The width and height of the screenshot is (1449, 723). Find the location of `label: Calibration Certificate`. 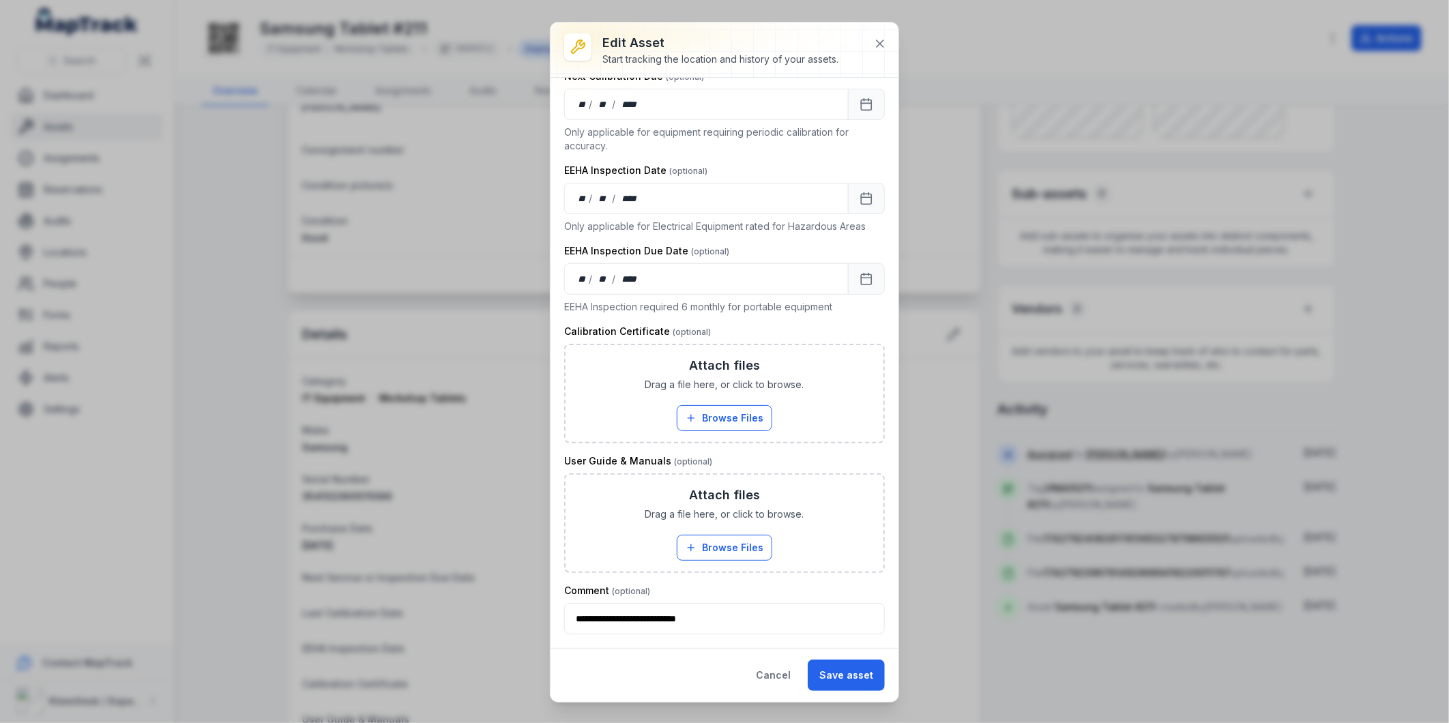

label: Calibration Certificate is located at coordinates (637, 332).